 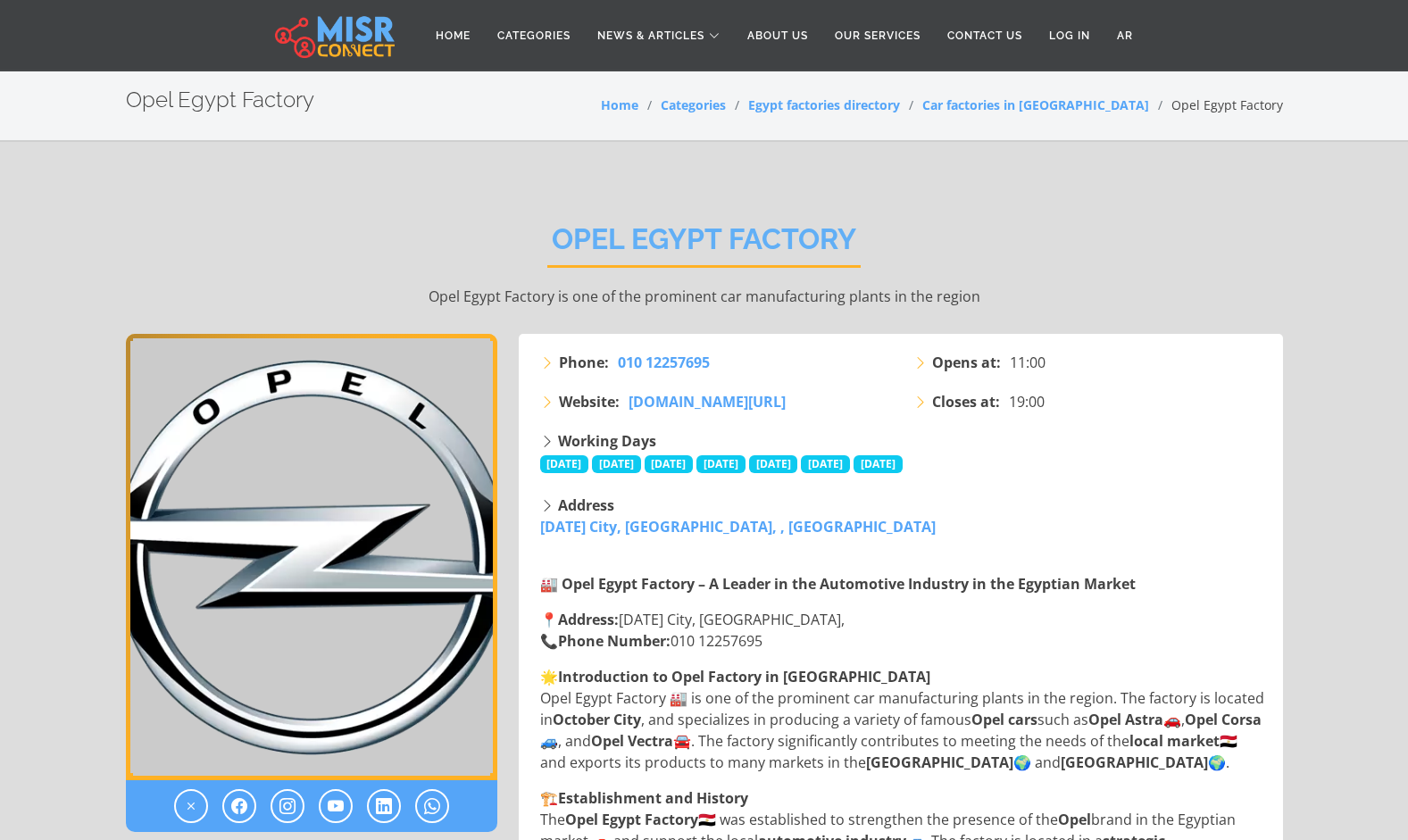 What do you see at coordinates (585, 505) in the screenshot?
I see `strong: Address` at bounding box center [585, 505].